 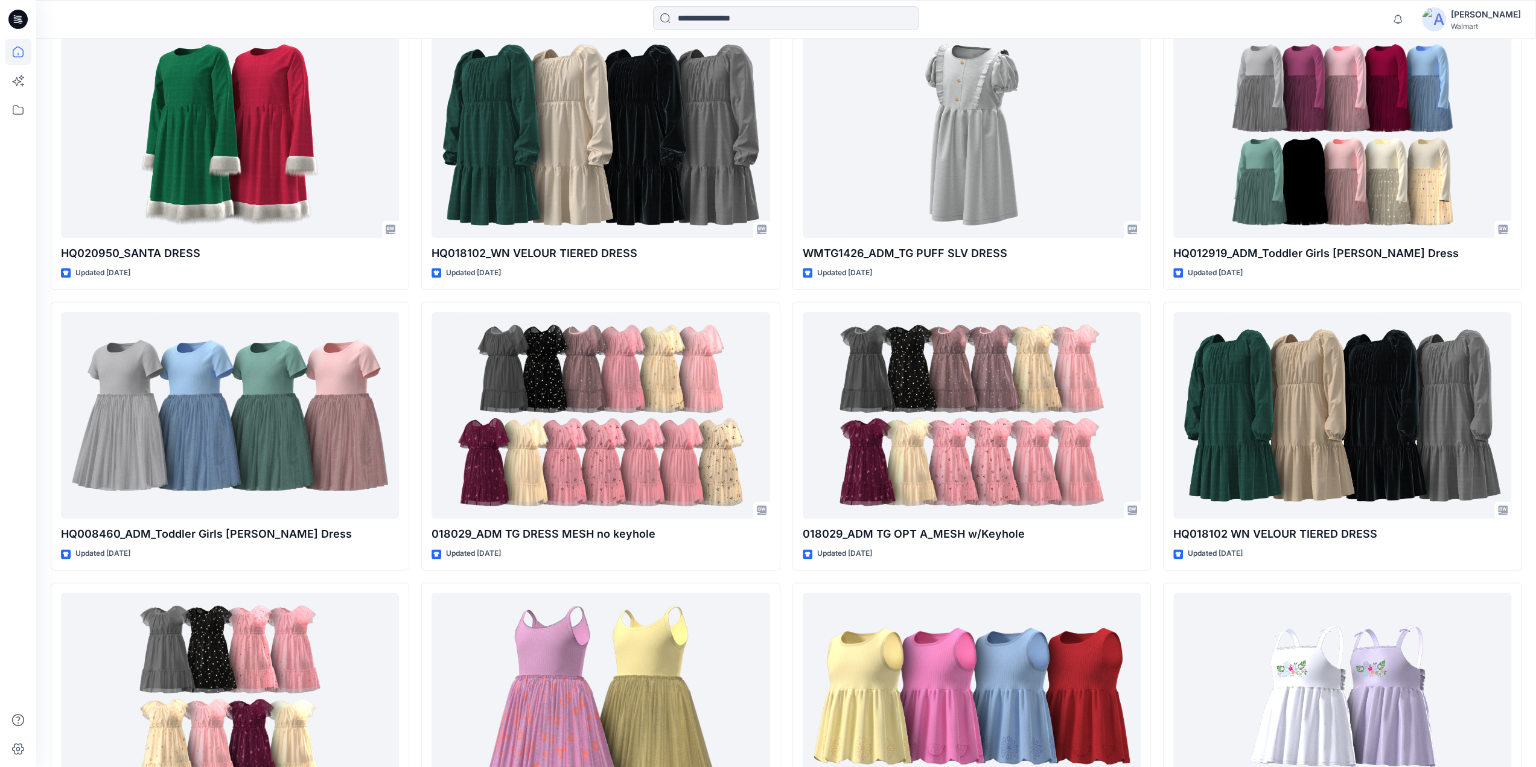 What do you see at coordinates (971, 134) in the screenshot?
I see `a: WMTG1426_ADM_TG PUFF SLV DRESS` at bounding box center [971, 134].